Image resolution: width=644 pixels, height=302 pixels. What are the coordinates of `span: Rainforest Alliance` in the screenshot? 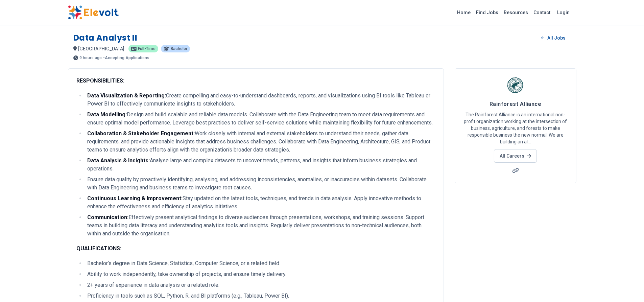 It's located at (516, 104).